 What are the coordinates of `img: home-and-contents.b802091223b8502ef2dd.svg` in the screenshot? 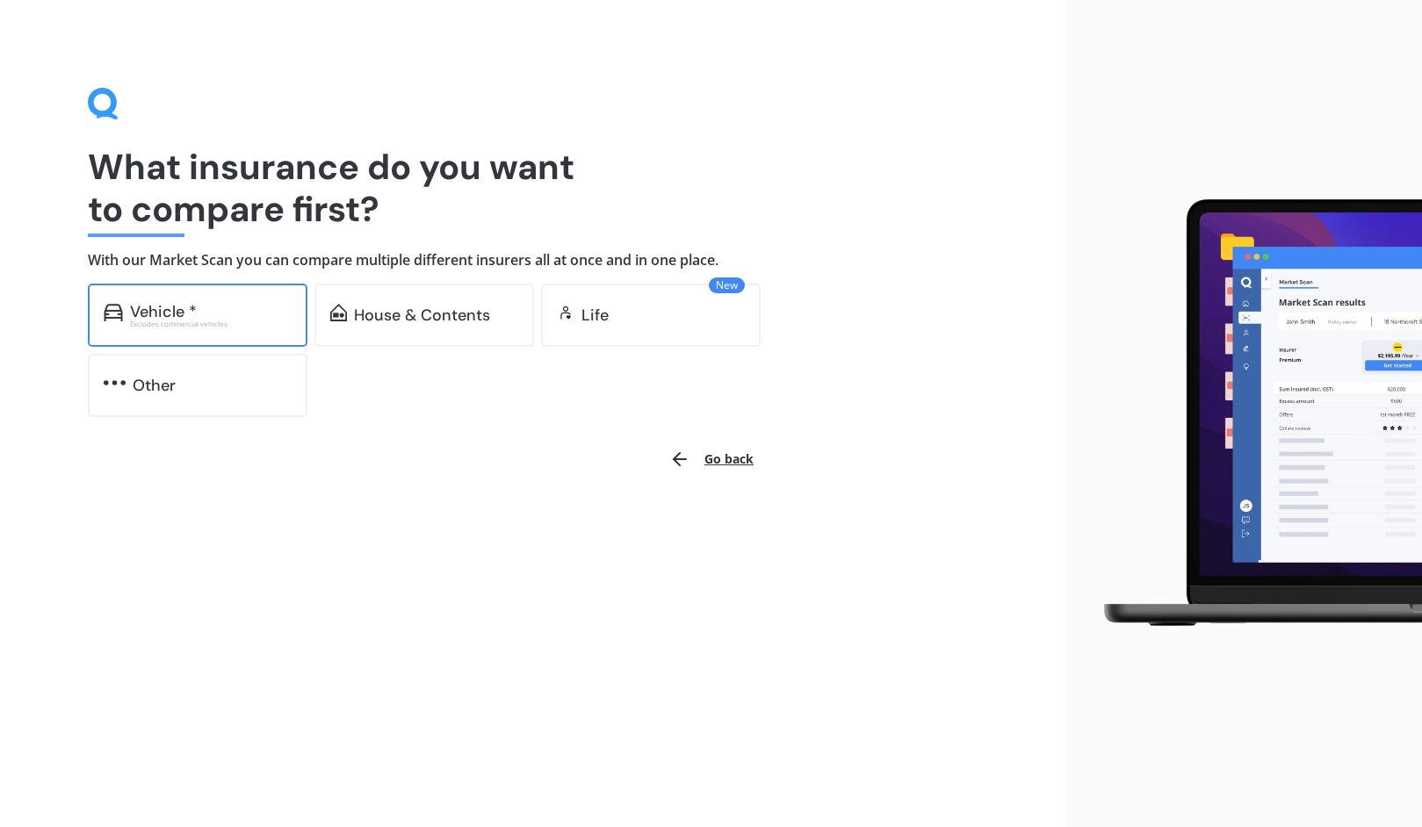 It's located at (338, 313).